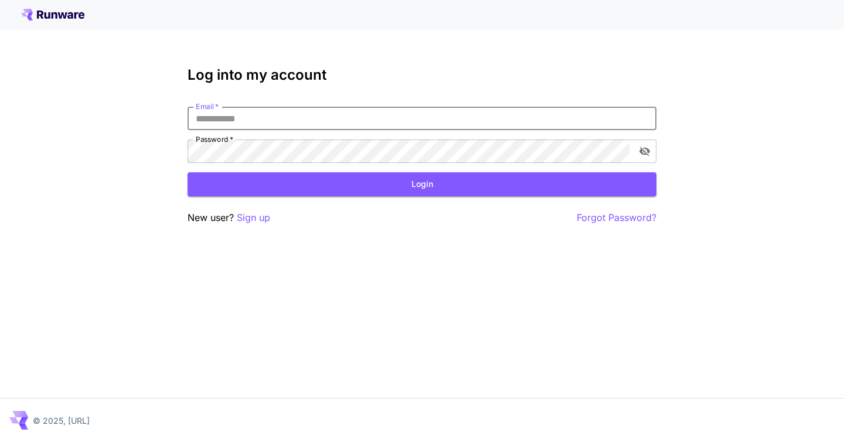 The image size is (844, 442). Describe the element at coordinates (229, 217) in the screenshot. I see `p: New user?` at that location.